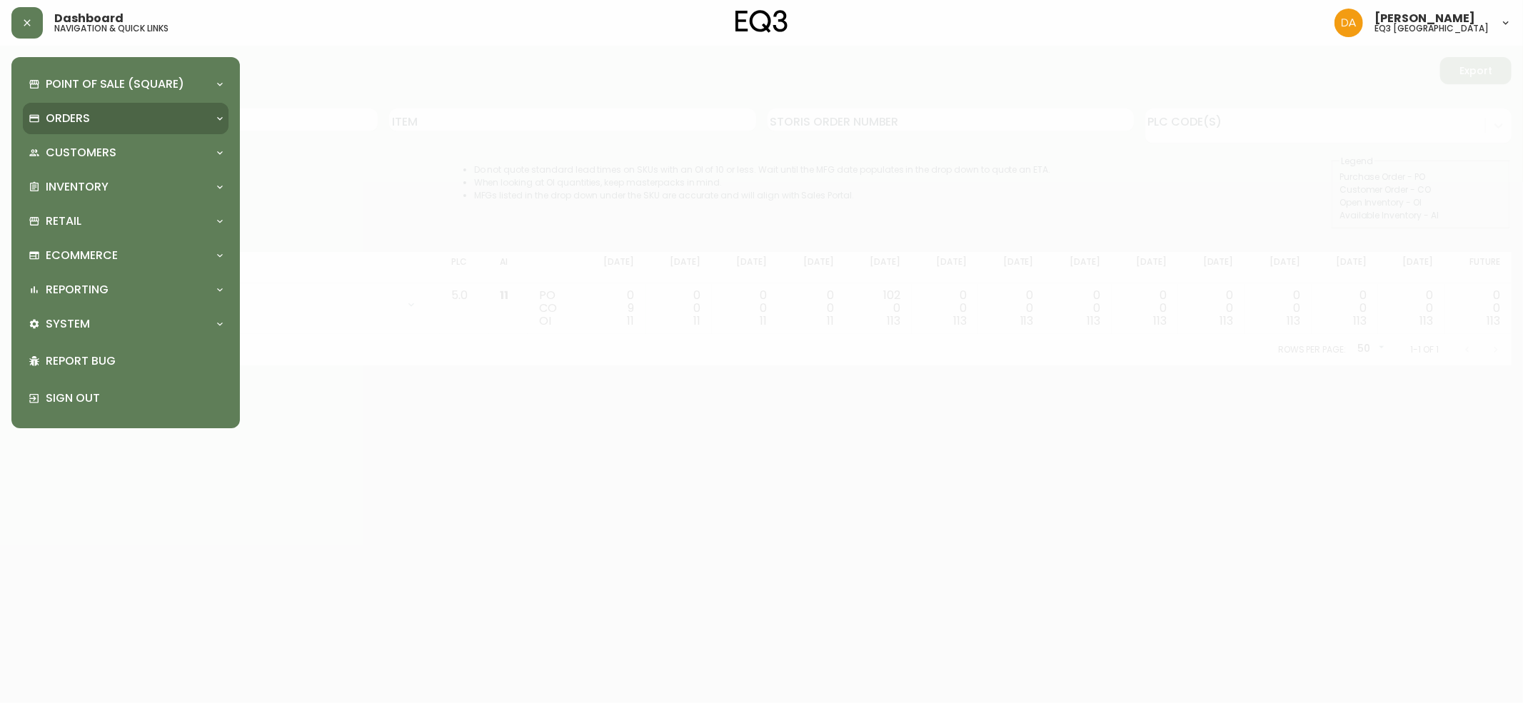 Image resolution: width=1523 pixels, height=703 pixels. Describe the element at coordinates (126, 153) in the screenshot. I see `div: Customers` at that location.